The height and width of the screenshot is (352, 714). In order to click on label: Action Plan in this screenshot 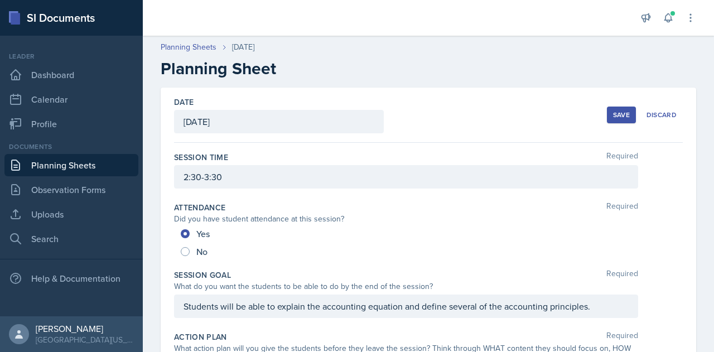, I will do `click(200, 337)`.